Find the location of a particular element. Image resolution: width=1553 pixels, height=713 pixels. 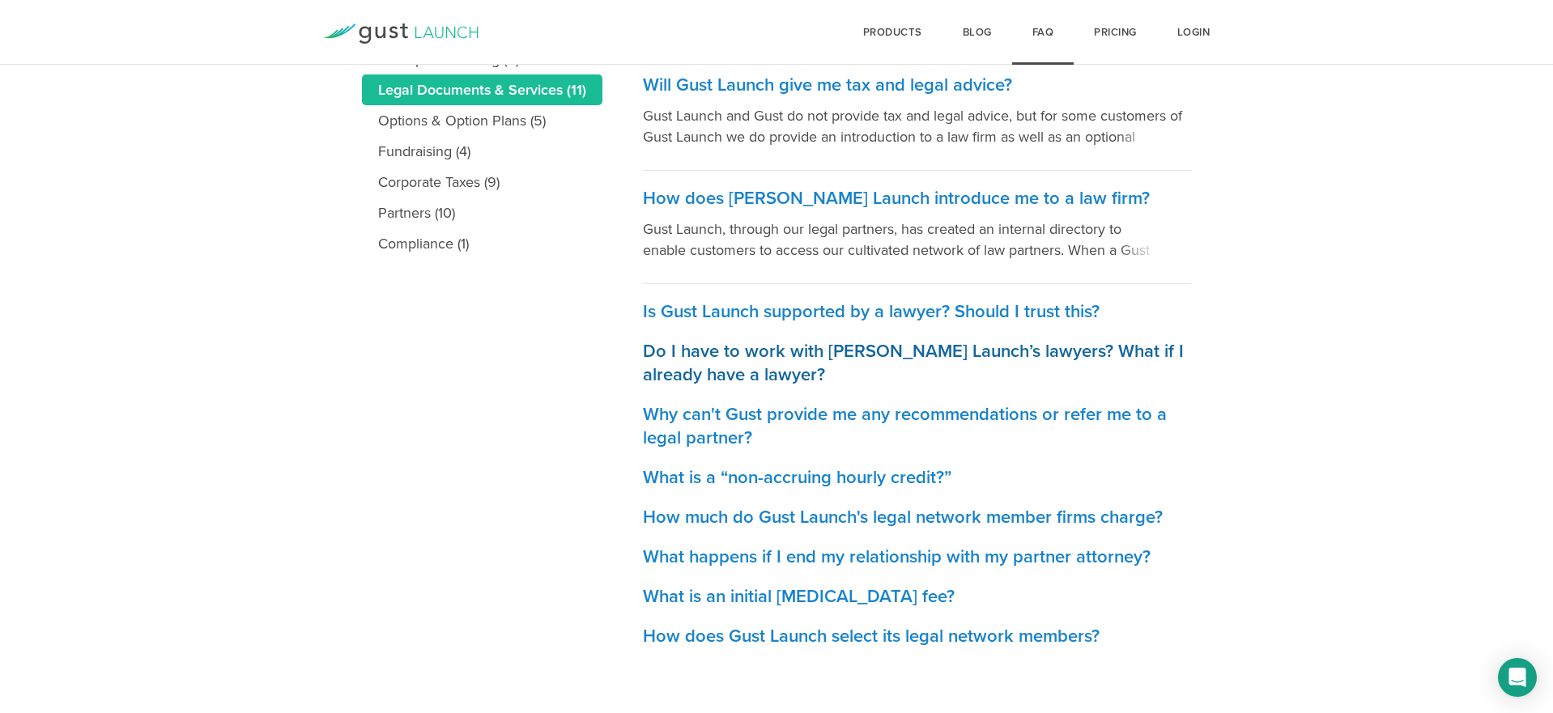

h3: What happens if I end my relationship with my partner attorney? is located at coordinates (916, 557).